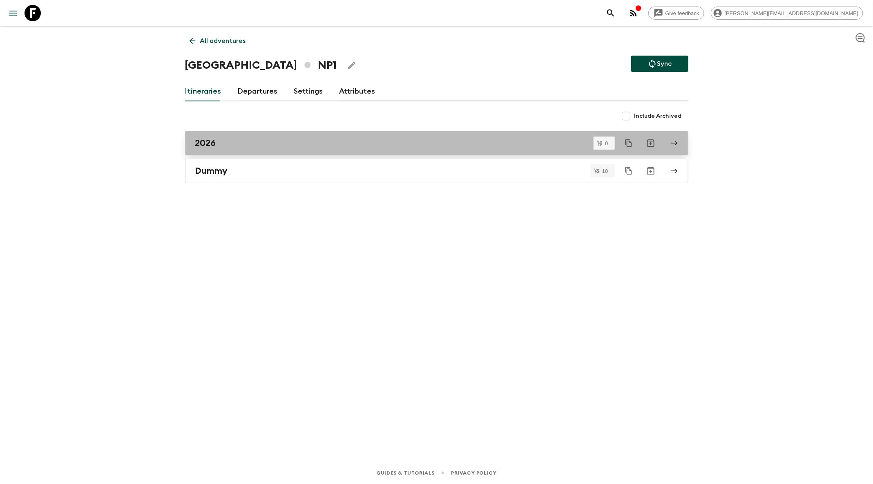 Image resolution: width=873 pixels, height=484 pixels. Describe the element at coordinates (437, 171) in the screenshot. I see `a: Dummy` at that location.